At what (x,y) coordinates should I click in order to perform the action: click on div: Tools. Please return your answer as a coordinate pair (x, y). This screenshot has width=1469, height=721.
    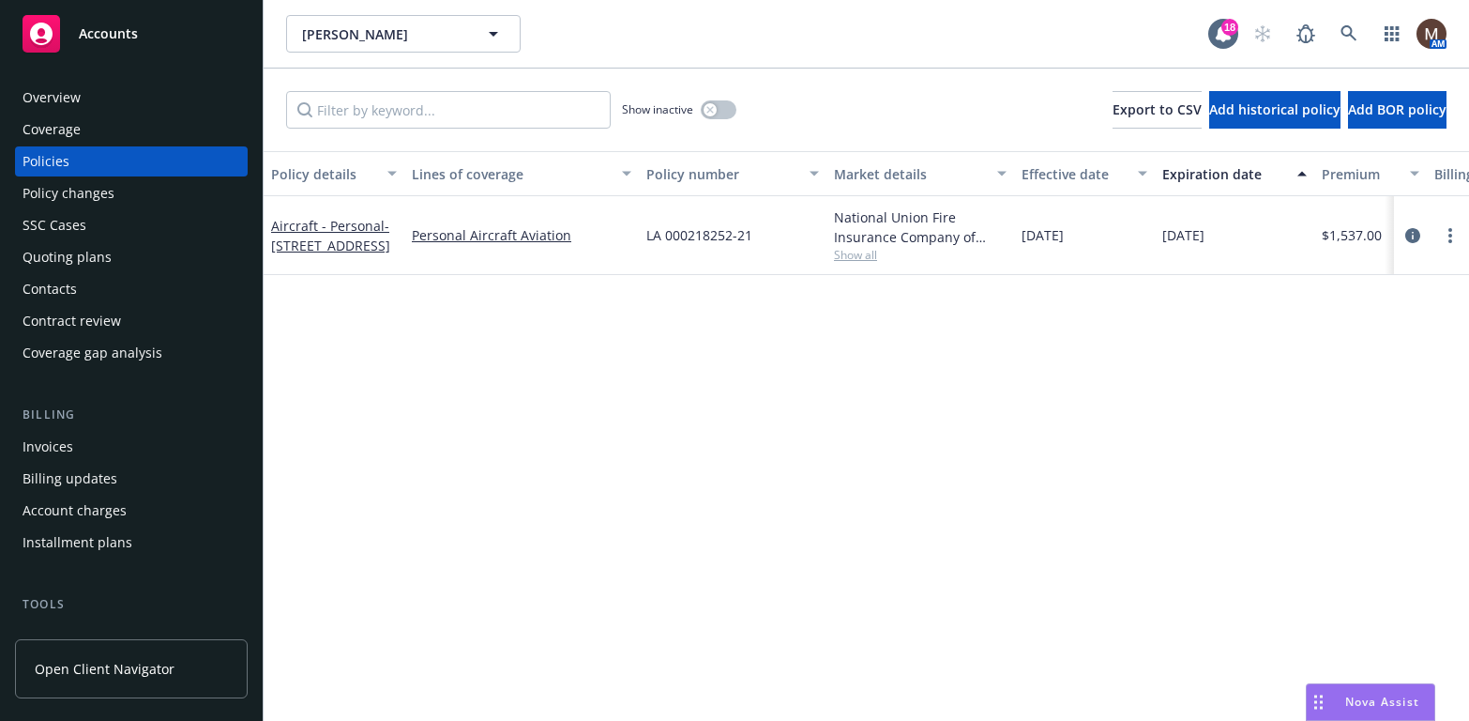
    Looking at the image, I should click on (131, 604).